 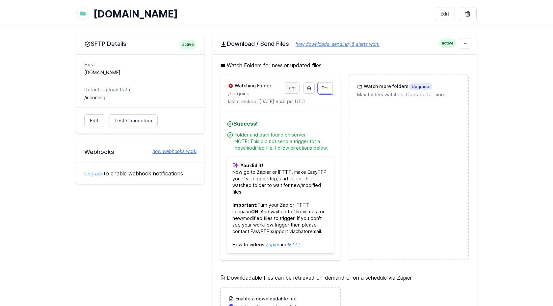 I want to click on p: Now go to Zapier or IFTTT, make EasyFTP your 1st trigger step, and select this watched folder to ..., so click(x=280, y=205).